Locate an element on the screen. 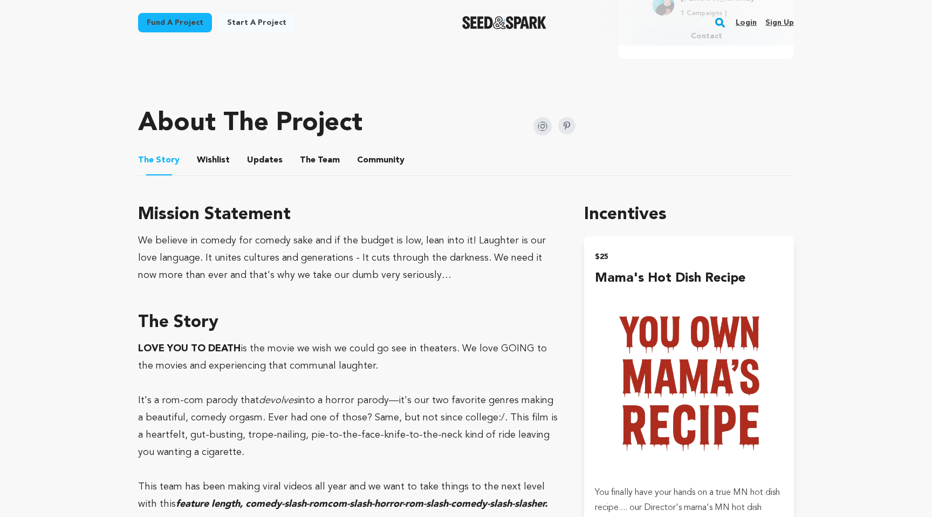 This screenshot has height=517, width=932. h4: Mama's Hot Dish Recipe is located at coordinates (689, 278).